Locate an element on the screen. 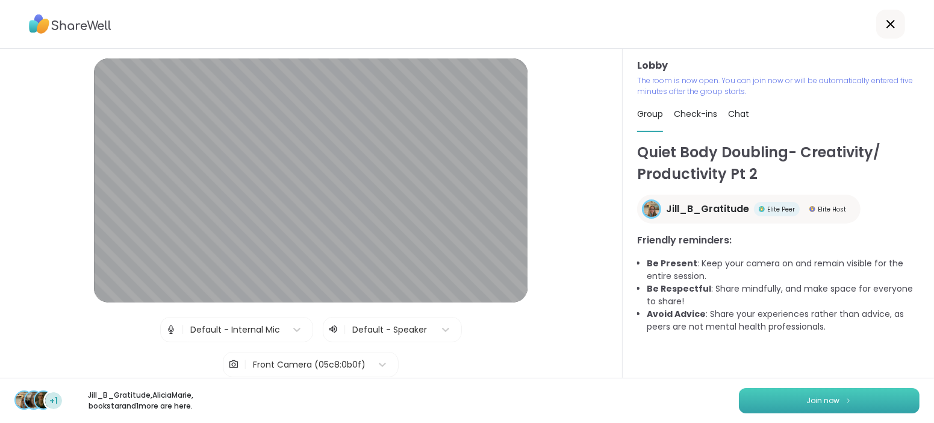 Image resolution: width=934 pixels, height=423 pixels. li: : Share mindfully, and make space for everyone to share! is located at coordinates (783, 295).